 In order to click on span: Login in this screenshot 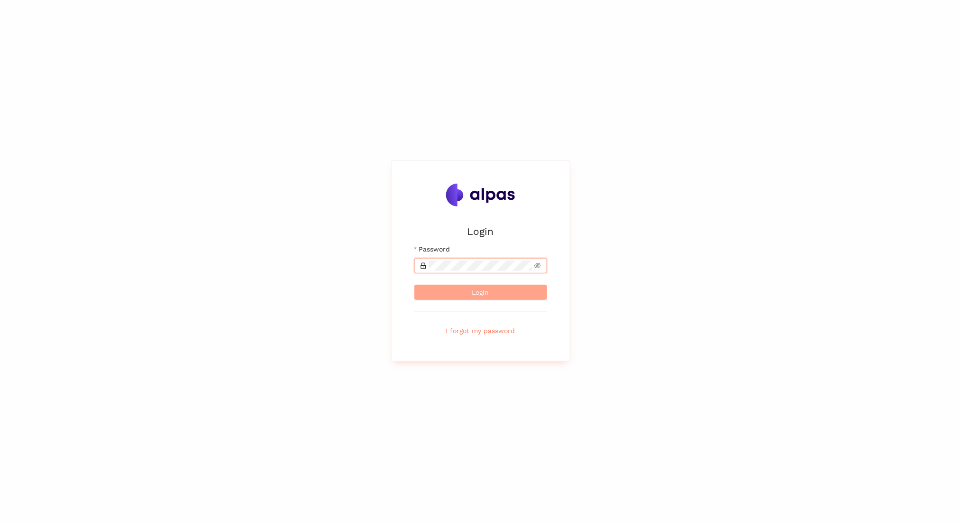, I will do `click(481, 292)`.